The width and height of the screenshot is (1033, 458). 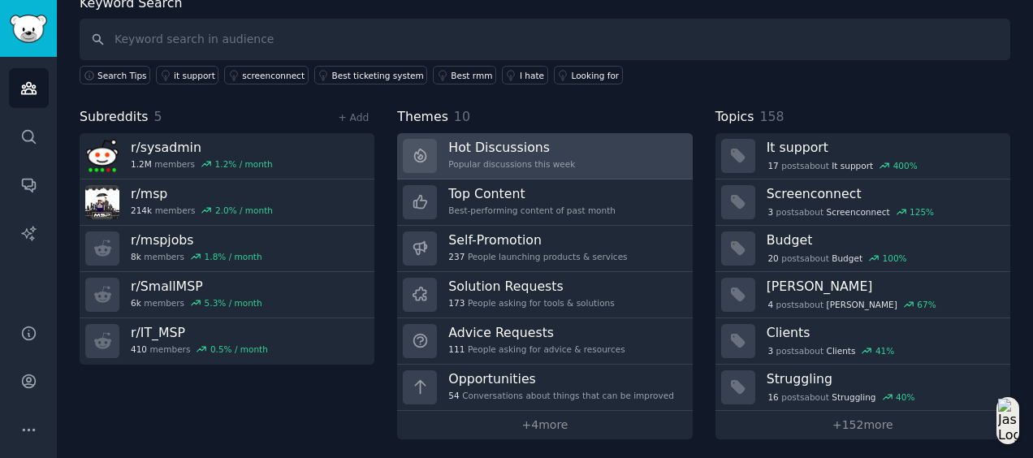 What do you see at coordinates (895, 258) in the screenshot?
I see `div: 100 %` at bounding box center [895, 258].